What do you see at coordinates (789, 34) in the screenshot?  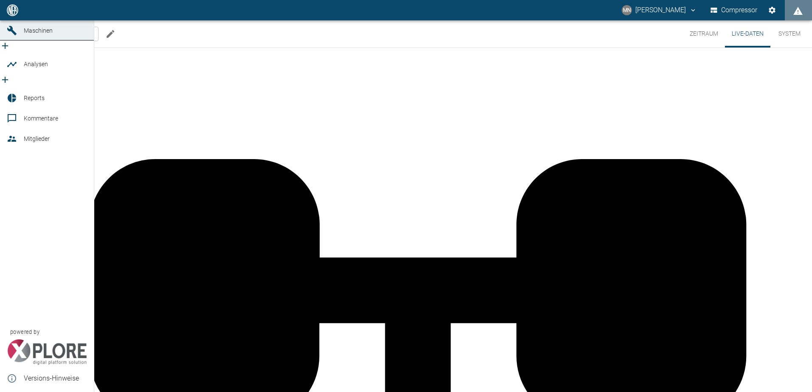 I see `button: System` at bounding box center [789, 34].